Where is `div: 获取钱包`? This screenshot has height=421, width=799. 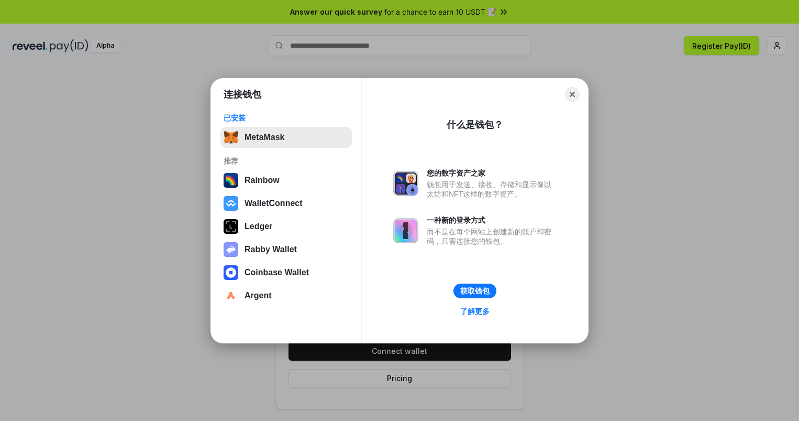
div: 获取钱包 is located at coordinates (475, 291).